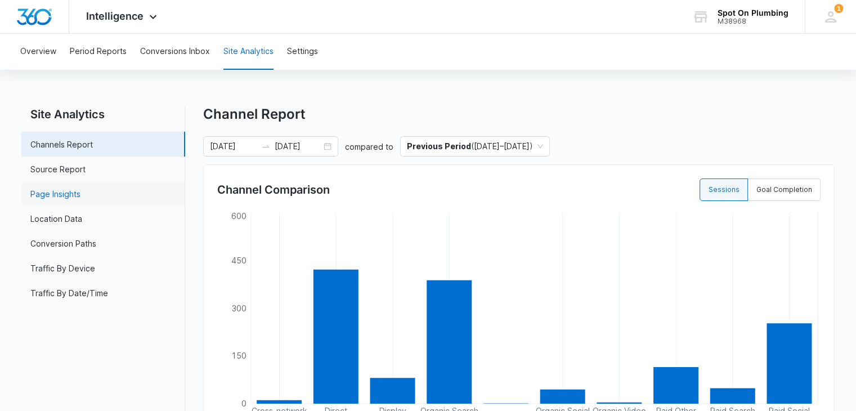 The width and height of the screenshot is (856, 411). Describe the element at coordinates (838, 8) in the screenshot. I see `div: notifications count` at that location.